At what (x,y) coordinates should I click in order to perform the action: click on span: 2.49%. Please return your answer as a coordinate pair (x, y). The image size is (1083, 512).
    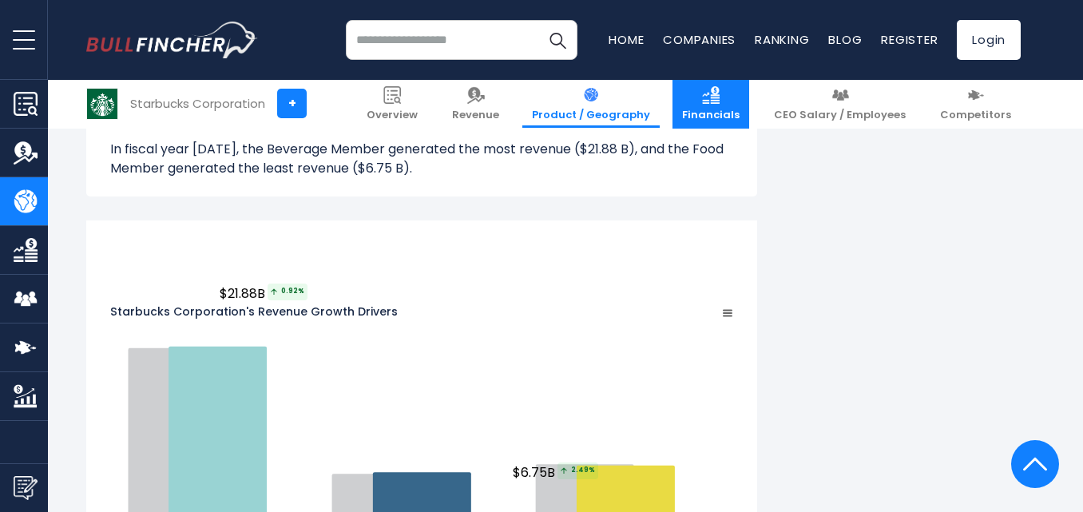
    Looking at the image, I should click on (577, 470).